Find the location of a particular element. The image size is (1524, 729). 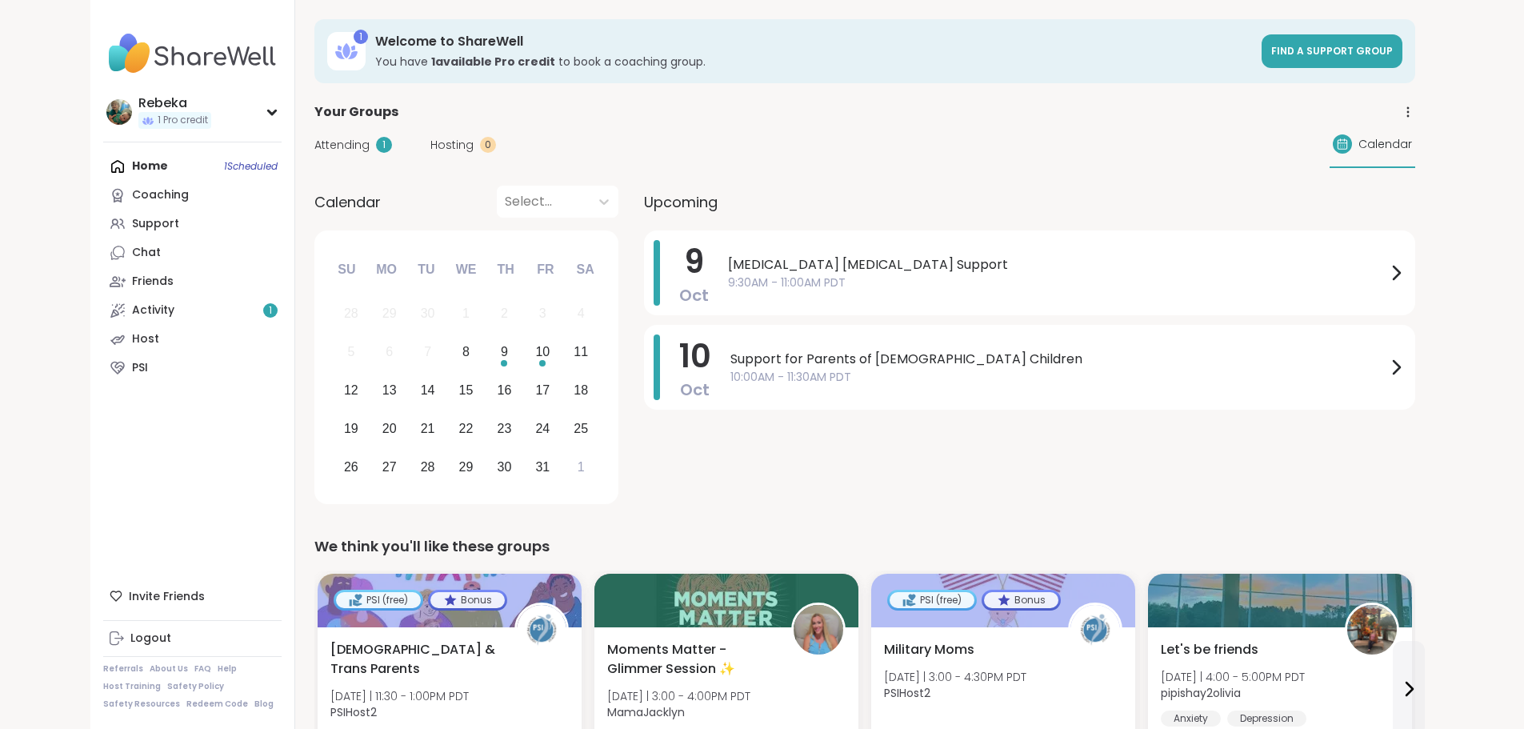

div: 28 is located at coordinates (428, 466).